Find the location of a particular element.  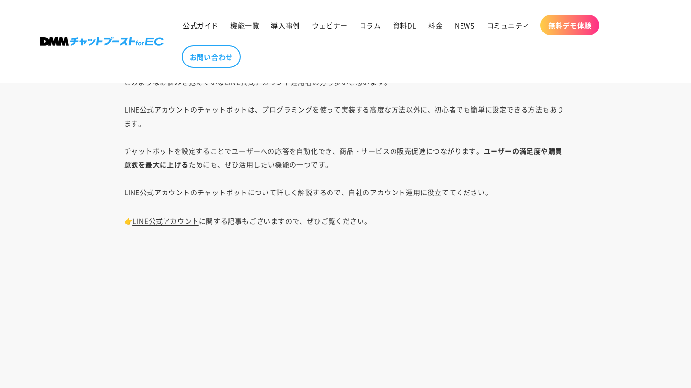

span: ウェビナー is located at coordinates (330, 25).